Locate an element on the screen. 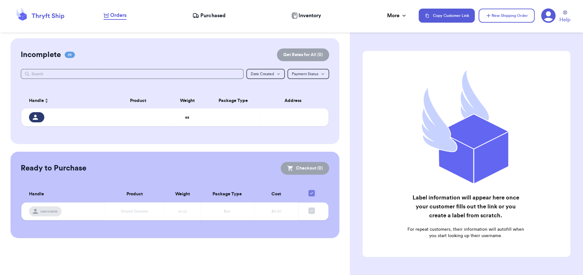 Image resolution: width=583 pixels, height=275 pixels. h2: Incomplete is located at coordinates (41, 55).